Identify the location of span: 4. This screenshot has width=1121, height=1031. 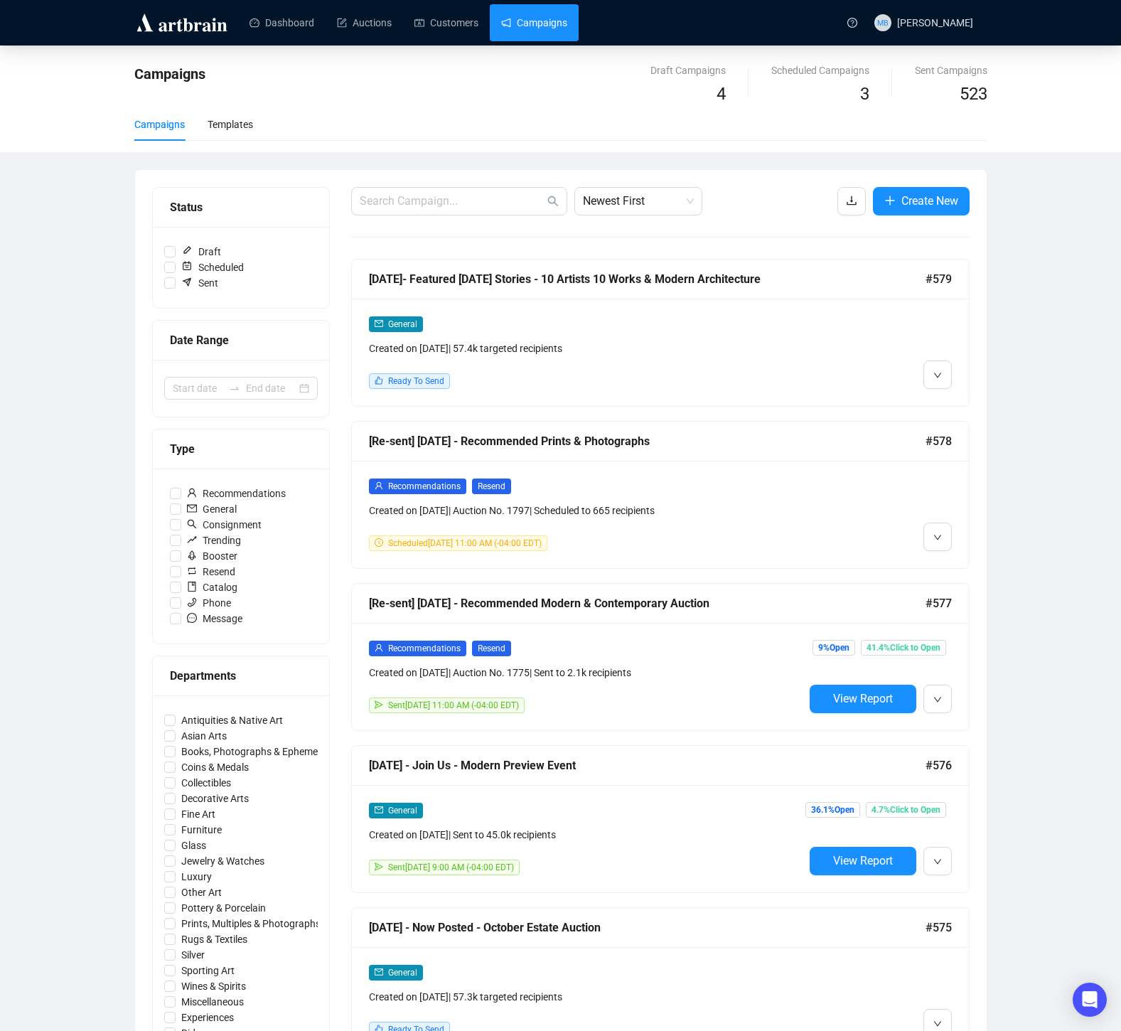
(721, 94).